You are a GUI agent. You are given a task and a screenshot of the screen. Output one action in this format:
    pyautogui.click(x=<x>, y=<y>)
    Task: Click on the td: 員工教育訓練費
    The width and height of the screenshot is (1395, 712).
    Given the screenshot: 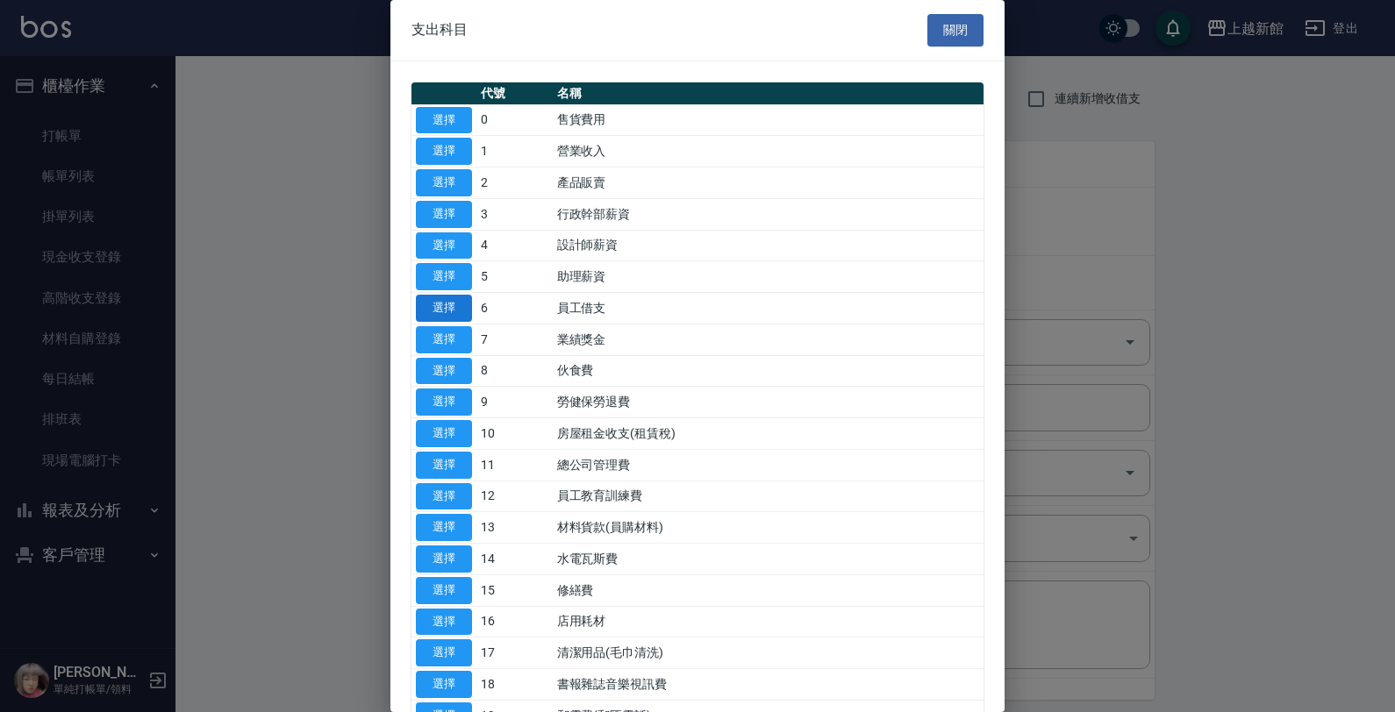 What is the action you would take?
    pyautogui.click(x=768, y=497)
    